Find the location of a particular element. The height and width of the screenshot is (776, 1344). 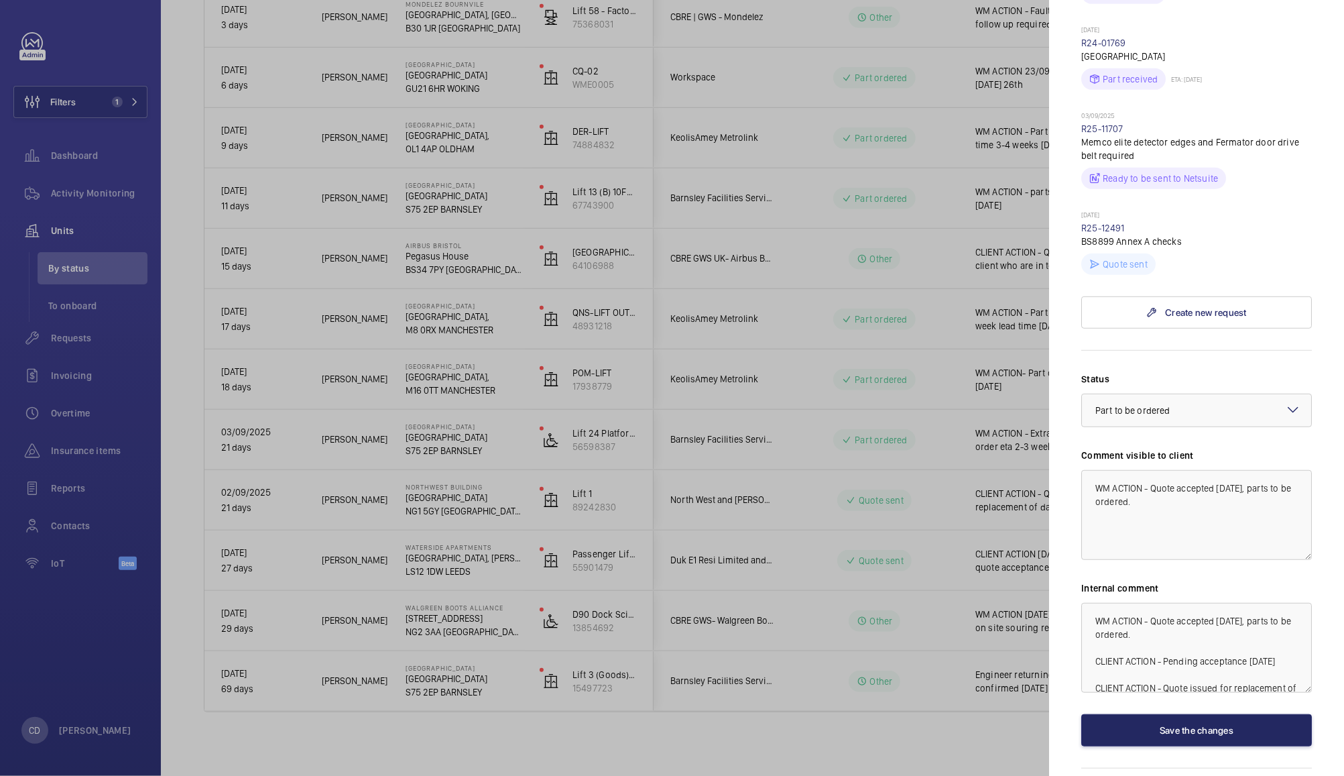

label: Status is located at coordinates (1197, 379).